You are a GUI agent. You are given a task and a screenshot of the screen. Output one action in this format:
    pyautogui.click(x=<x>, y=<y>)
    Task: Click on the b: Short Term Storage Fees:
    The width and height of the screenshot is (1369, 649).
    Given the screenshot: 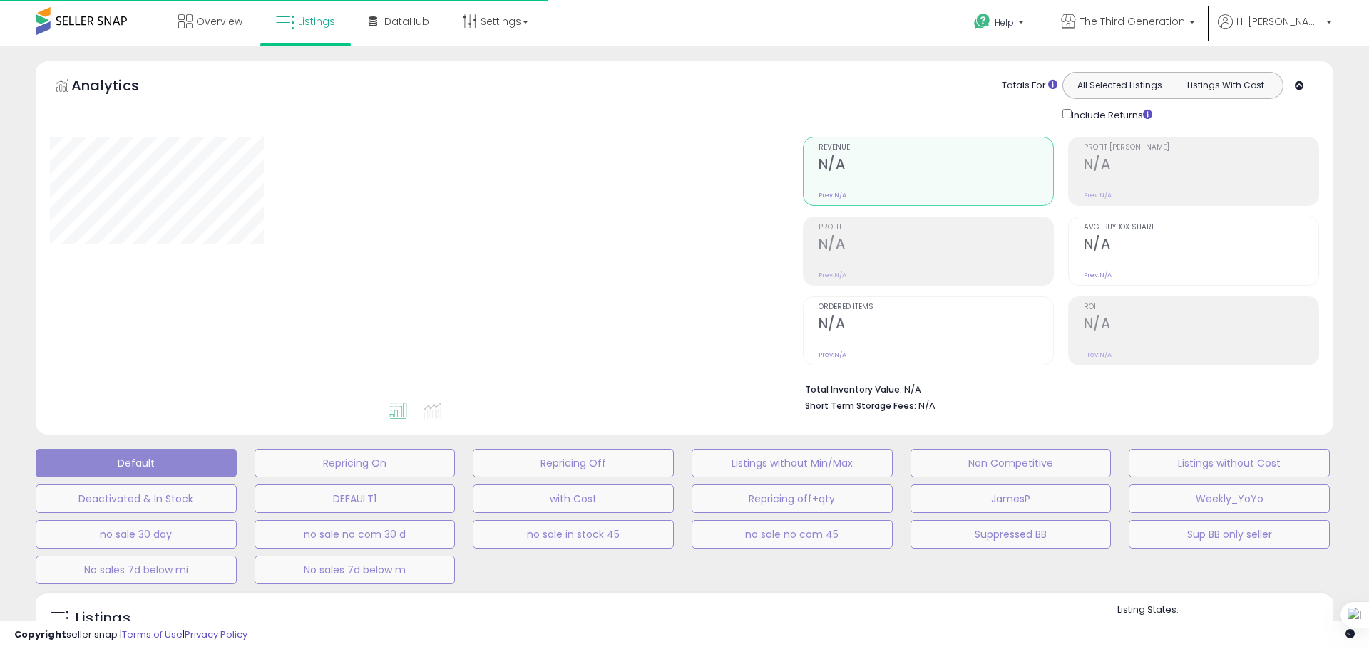 What is the action you would take?
    pyautogui.click(x=860, y=406)
    